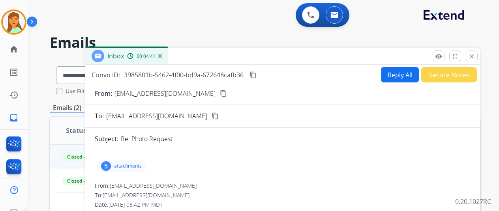 This screenshot has height=211, width=499. I want to click on mat-icon: fullscreen, so click(455, 56).